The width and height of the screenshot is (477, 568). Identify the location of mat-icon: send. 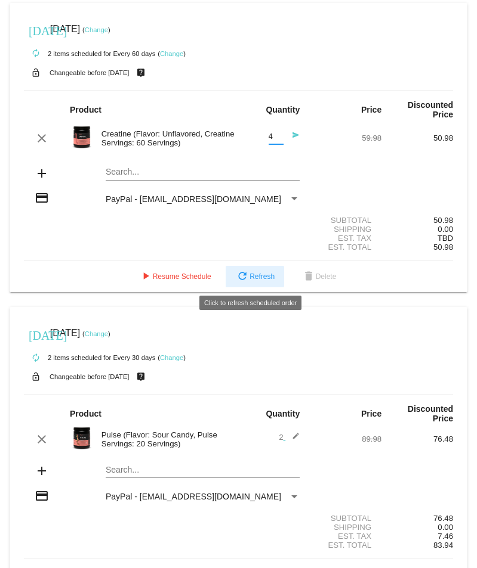
(292, 138).